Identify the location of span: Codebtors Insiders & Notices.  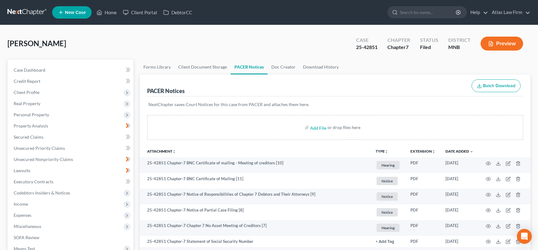
(42, 193).